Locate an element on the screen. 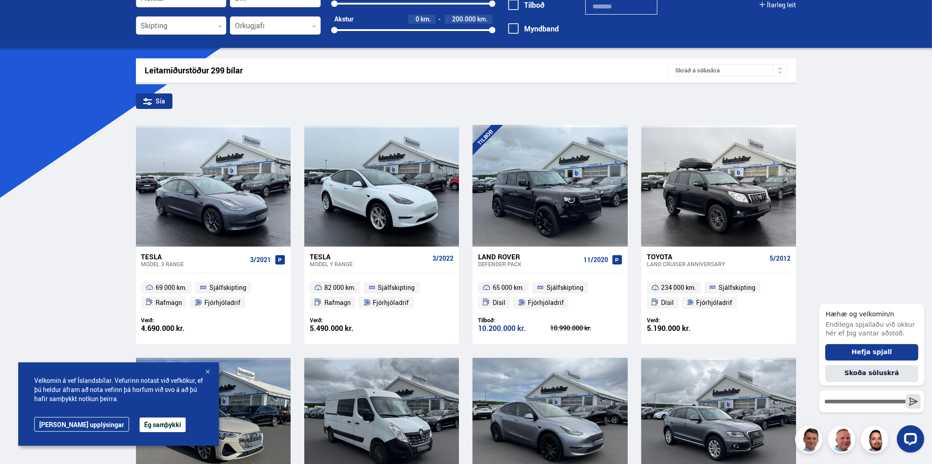 The image size is (932, 464). div: Model Y RANGE is located at coordinates (369, 264).